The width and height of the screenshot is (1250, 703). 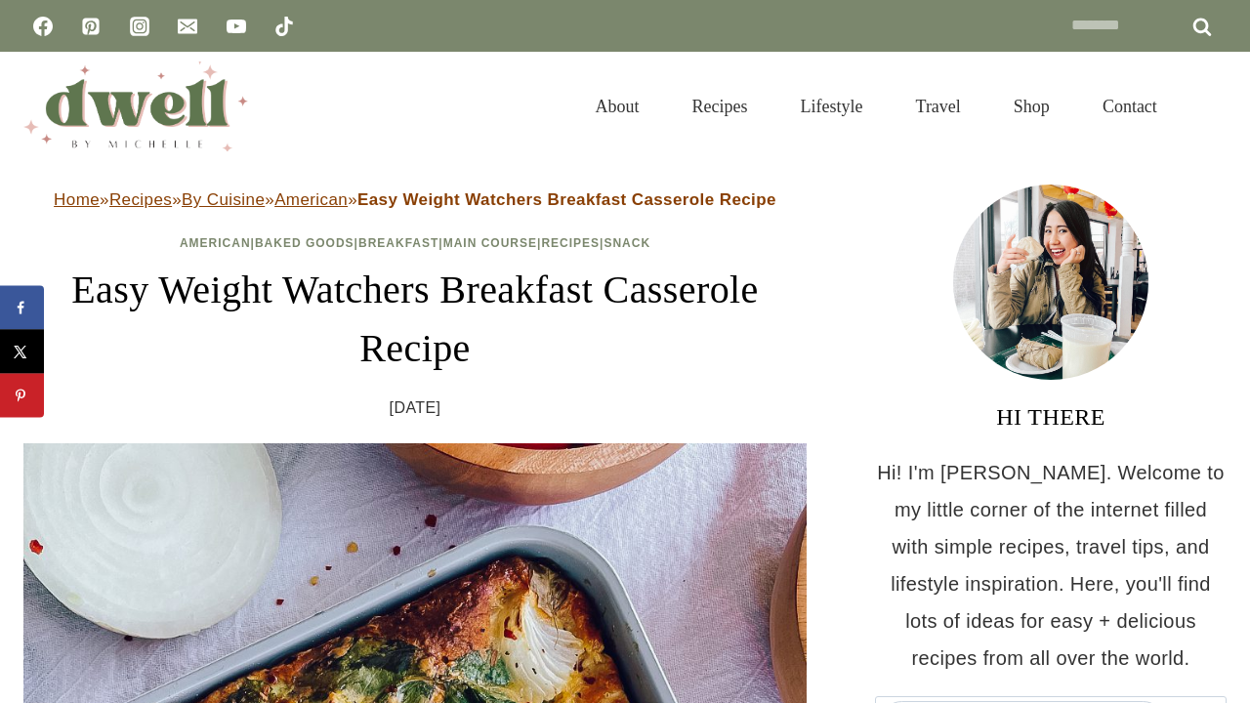 What do you see at coordinates (187, 26) in the screenshot?
I see `a: Email` at bounding box center [187, 26].